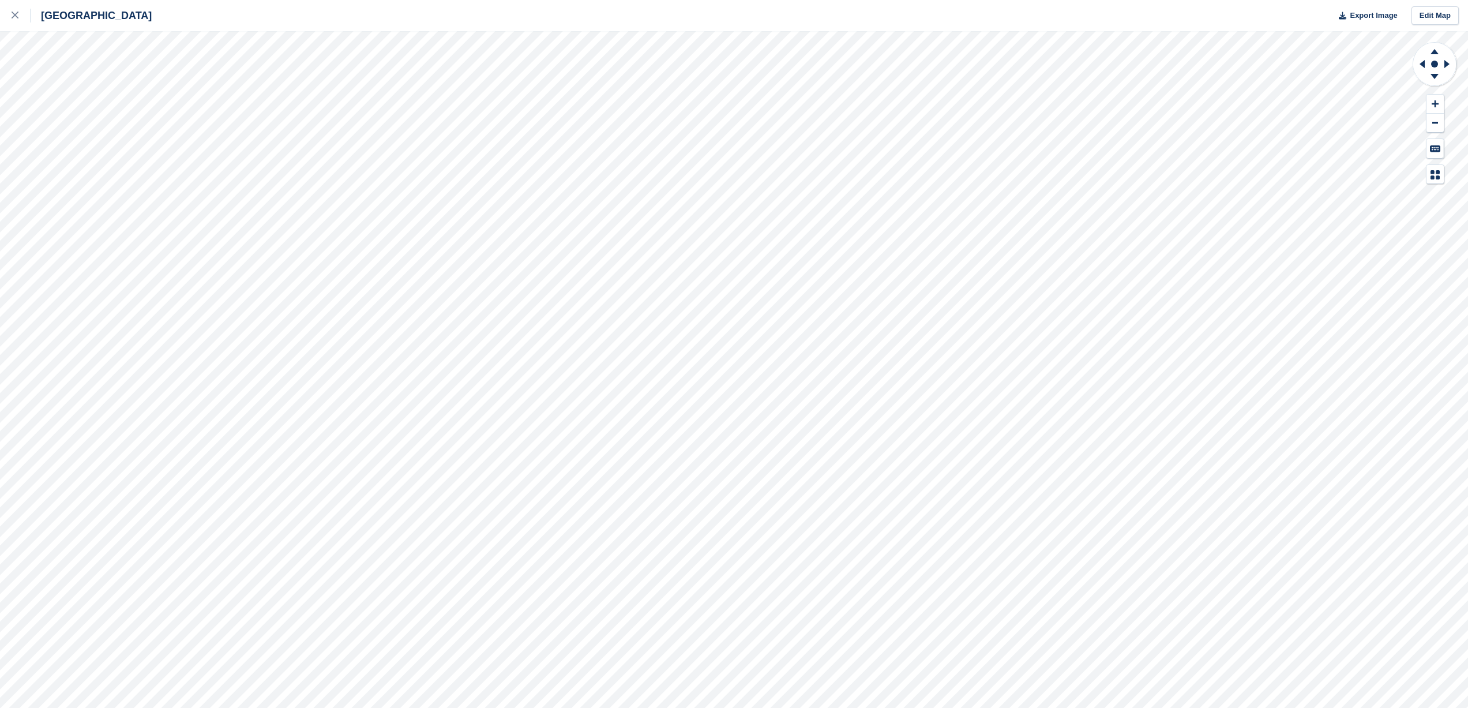 Image resolution: width=1468 pixels, height=708 pixels. Describe the element at coordinates (1364, 16) in the screenshot. I see `button: Export Image` at that location.